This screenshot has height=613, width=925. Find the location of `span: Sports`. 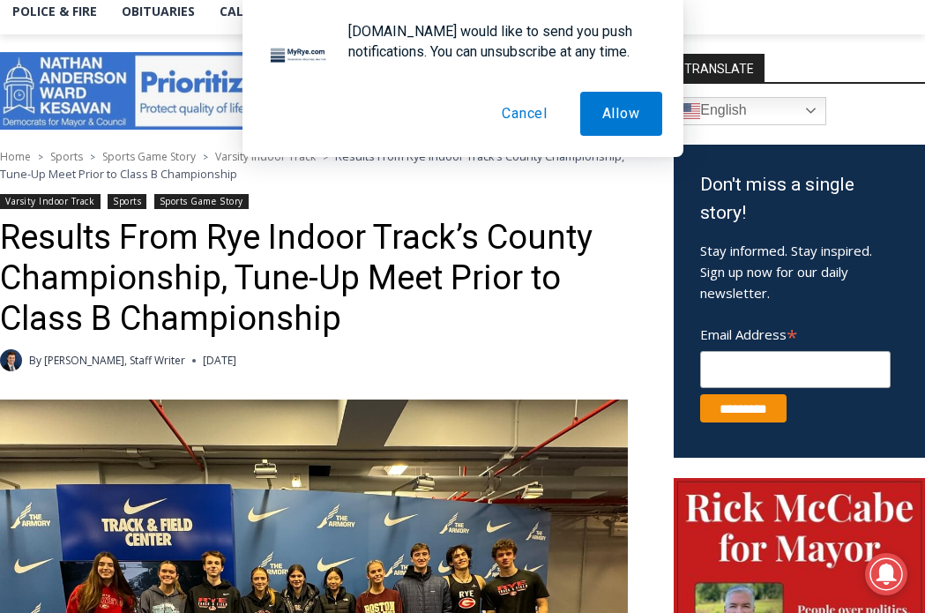

span: Sports is located at coordinates (66, 156).